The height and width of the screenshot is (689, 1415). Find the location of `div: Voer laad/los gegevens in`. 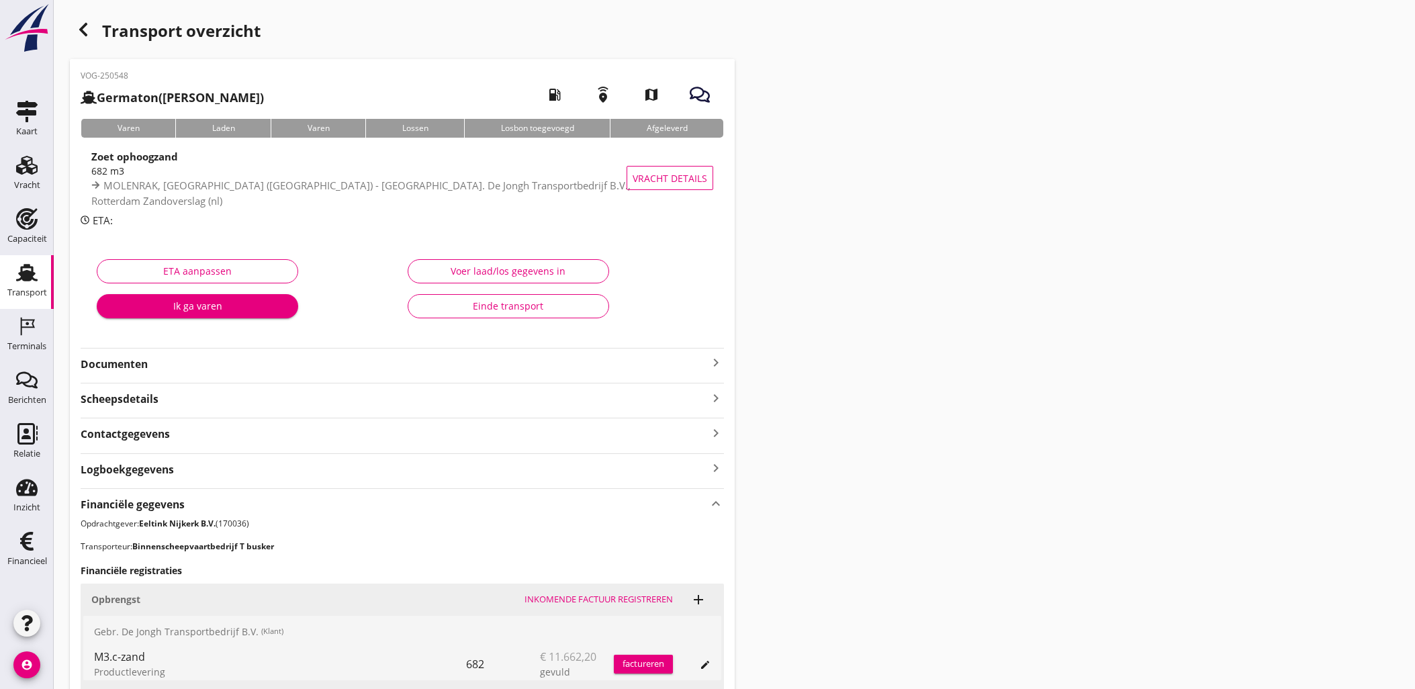

div: Voer laad/los gegevens in is located at coordinates (508, 271).